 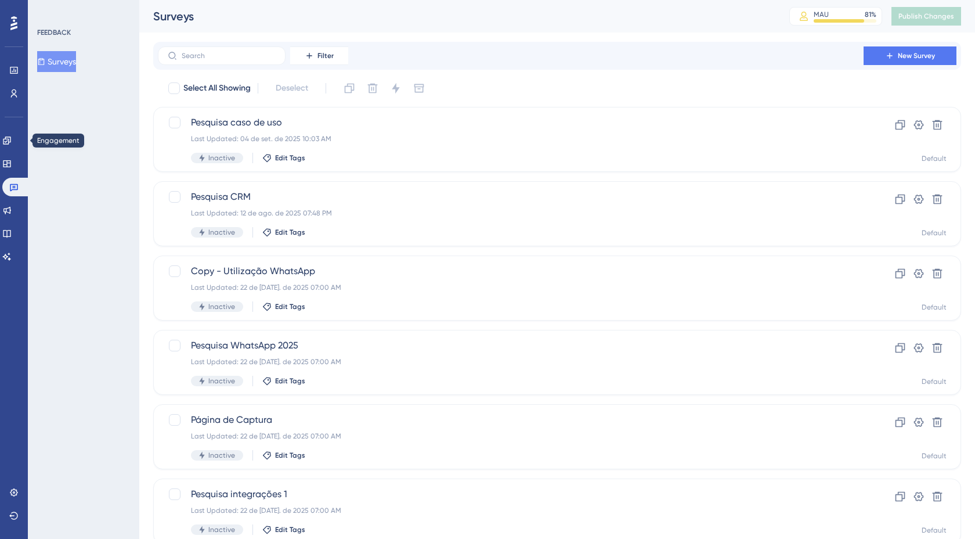 I want to click on button: Publish Changes, so click(x=926, y=16).